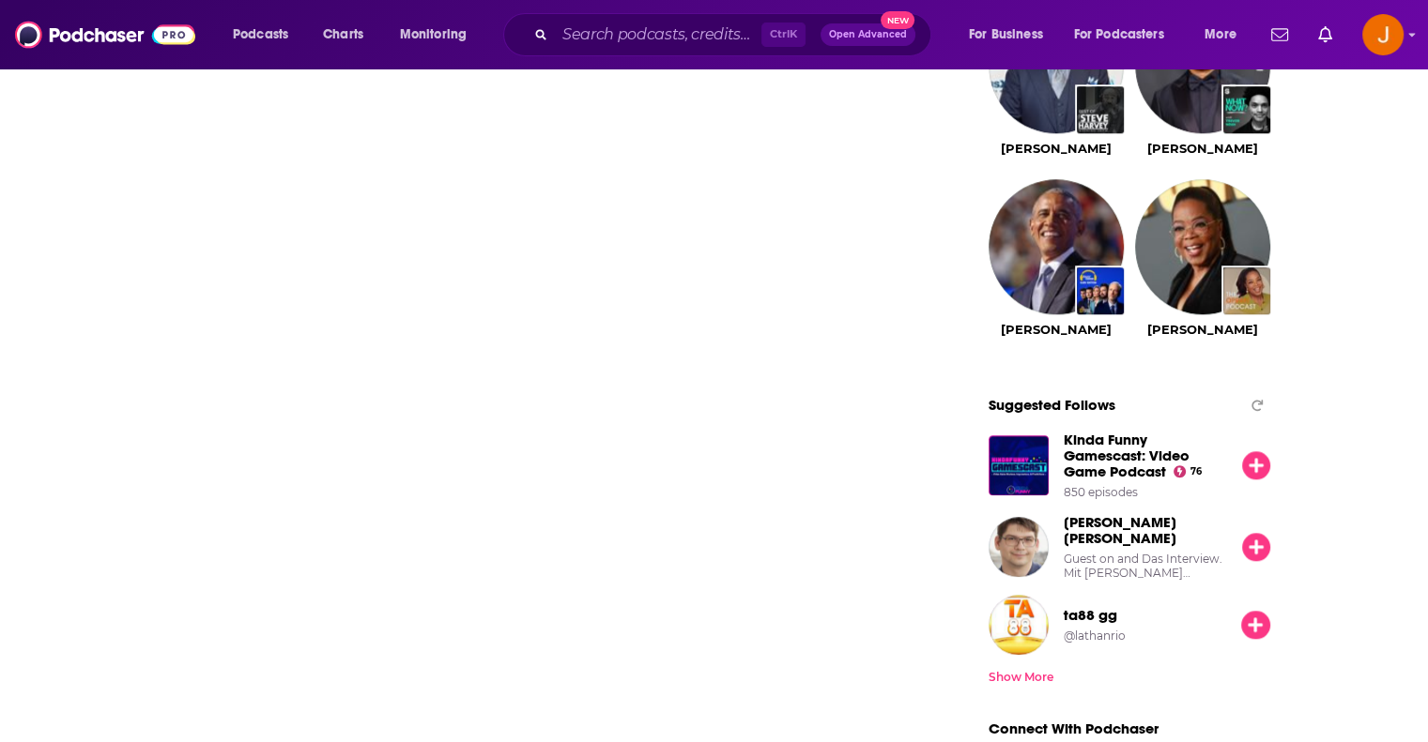  What do you see at coordinates (1220, 35) in the screenshot?
I see `span: More` at bounding box center [1220, 35].